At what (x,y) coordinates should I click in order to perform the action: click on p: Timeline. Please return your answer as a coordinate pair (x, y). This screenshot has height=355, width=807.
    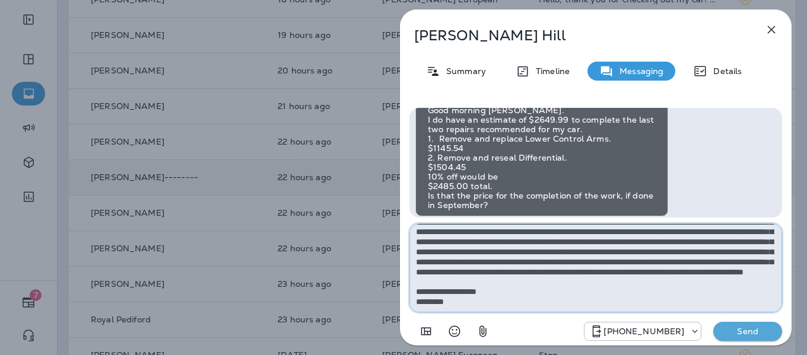
    Looking at the image, I should click on (549, 71).